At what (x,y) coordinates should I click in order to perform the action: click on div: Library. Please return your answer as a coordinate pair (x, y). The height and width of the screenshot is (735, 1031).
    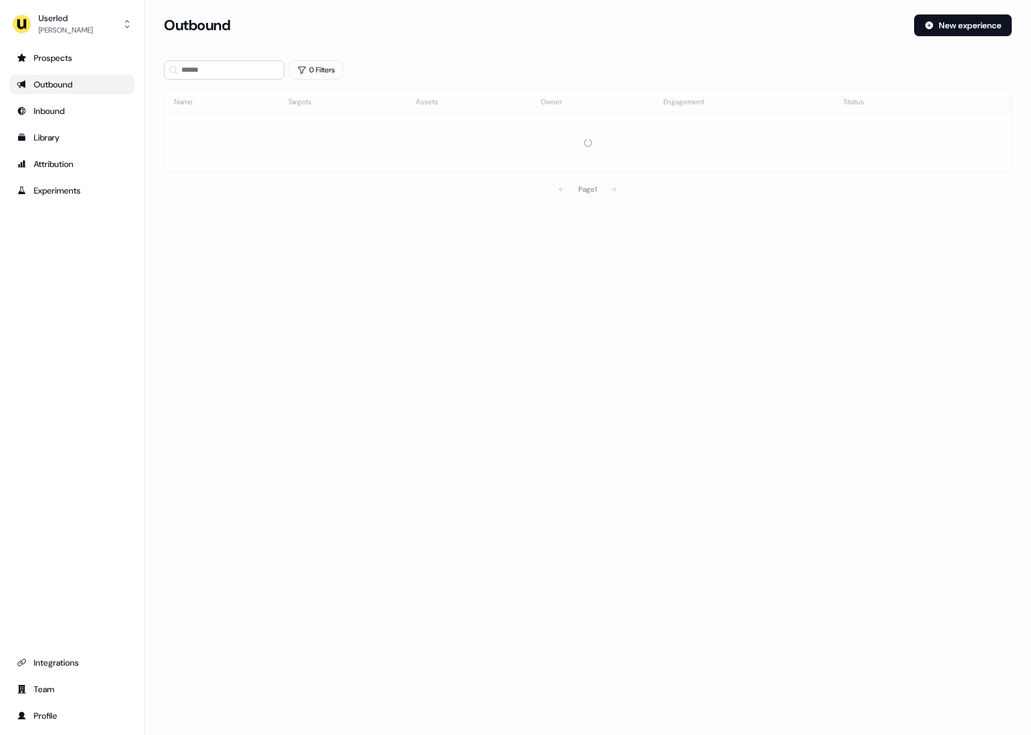
    Looking at the image, I should click on (72, 137).